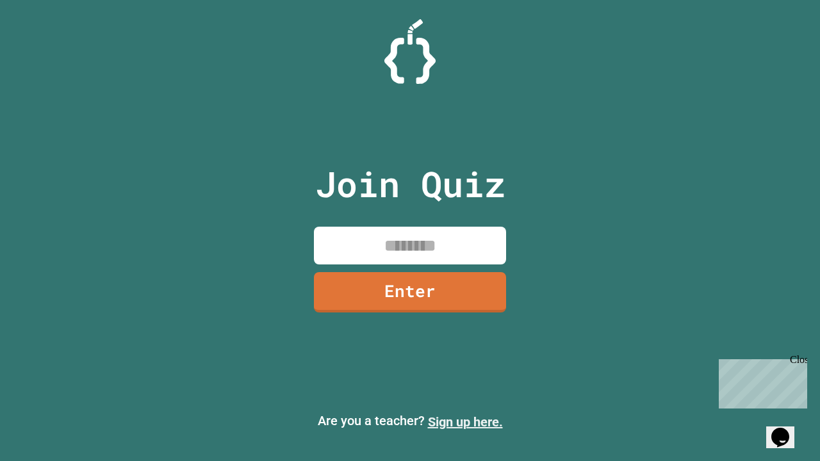 The height and width of the screenshot is (461, 820). Describe the element at coordinates (47, 43) in the screenshot. I see `div: Chat with us now!Close` at that location.